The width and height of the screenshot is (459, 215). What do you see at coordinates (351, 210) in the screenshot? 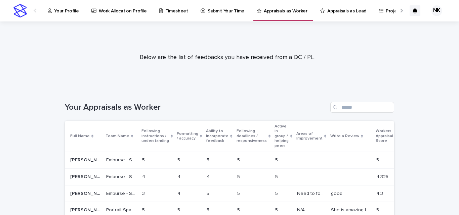
I see `p: She is amazing team member with good attention to detail` at bounding box center [351, 210].